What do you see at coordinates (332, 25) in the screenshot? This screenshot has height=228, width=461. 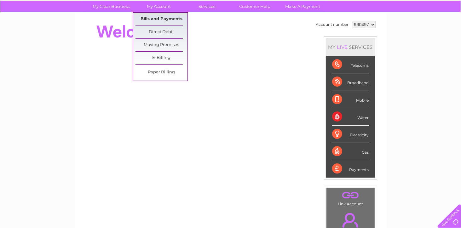 I see `td: Account number` at bounding box center [332, 25].